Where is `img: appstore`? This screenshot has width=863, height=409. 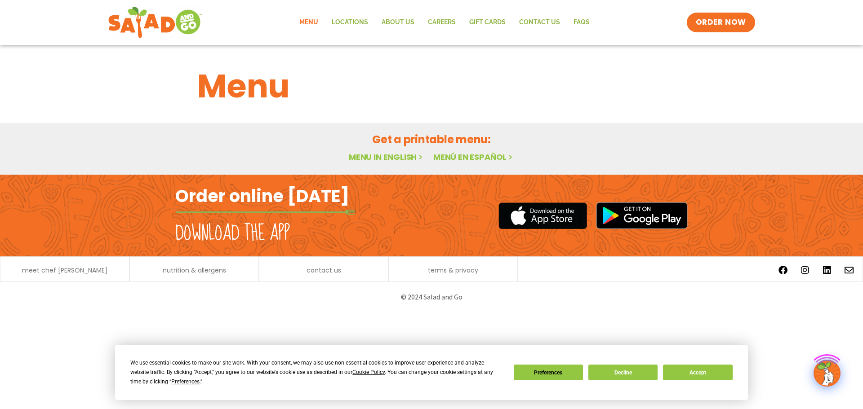 img: appstore is located at coordinates (542, 216).